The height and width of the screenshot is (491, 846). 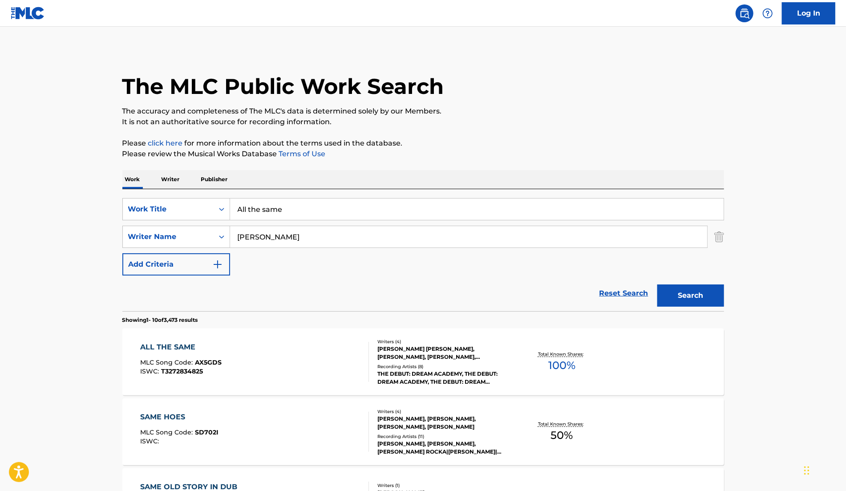 What do you see at coordinates (423, 122) in the screenshot?
I see `p: It is not an authoritative source for recording information.` at bounding box center [423, 122].